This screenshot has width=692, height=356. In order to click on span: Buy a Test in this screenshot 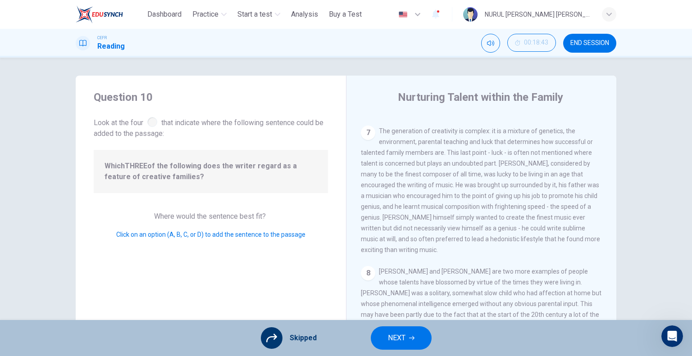, I will do `click(345, 14)`.